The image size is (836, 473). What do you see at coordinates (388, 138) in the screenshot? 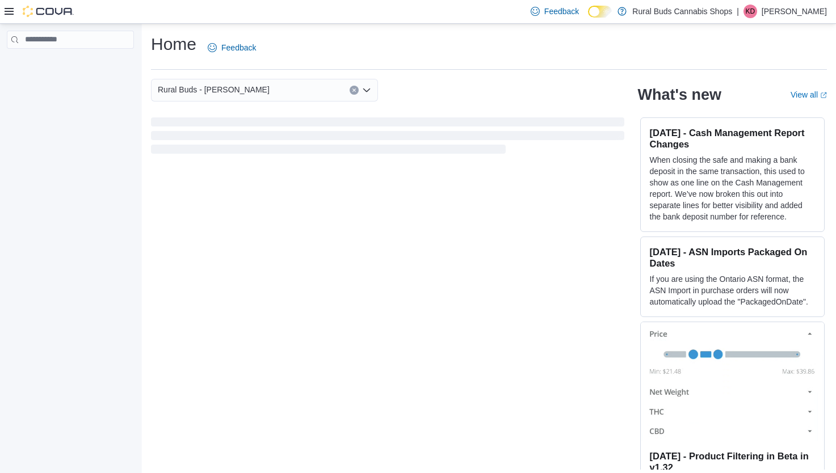
I see `span: Loading` at bounding box center [388, 138].